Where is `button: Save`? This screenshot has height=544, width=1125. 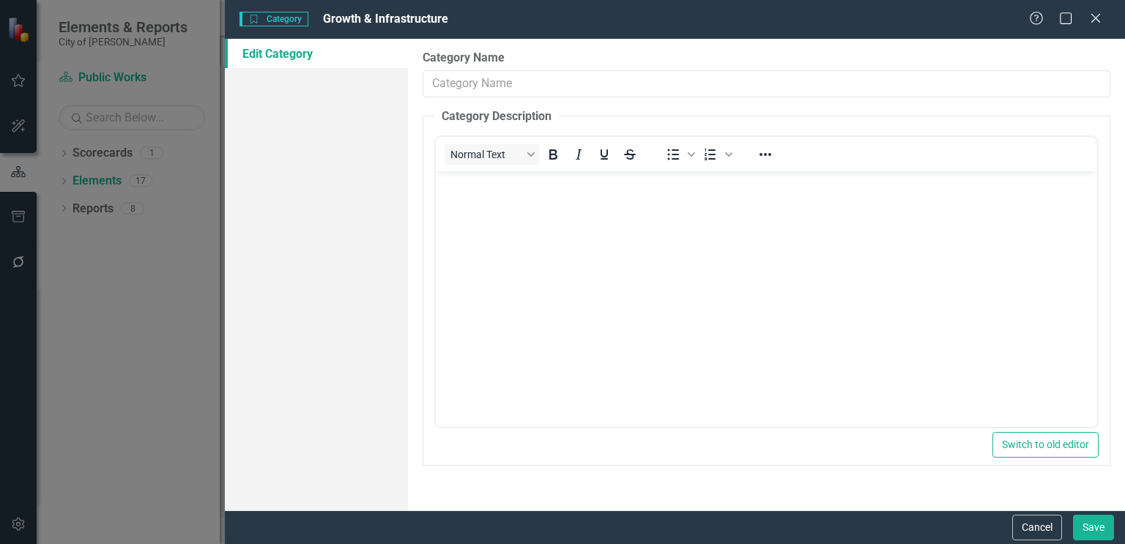 button: Save is located at coordinates (1094, 527).